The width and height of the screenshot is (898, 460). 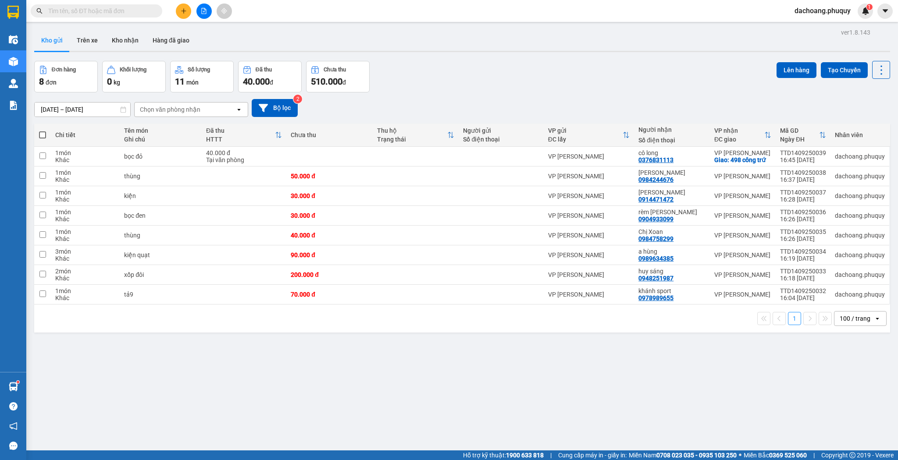 What do you see at coordinates (275, 108) in the screenshot?
I see `button: Bộ lọc` at bounding box center [275, 108].